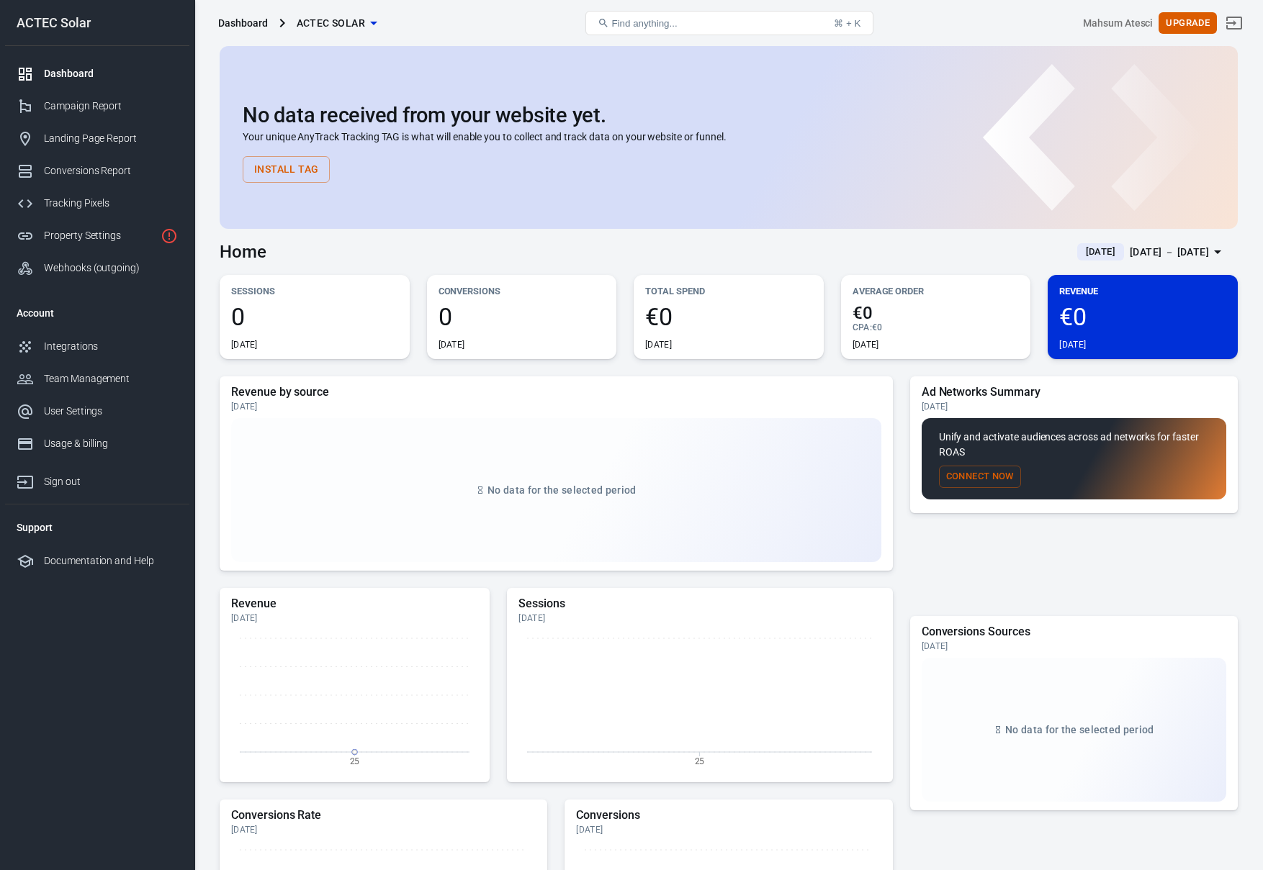 The image size is (1263, 870). Describe the element at coordinates (644, 23) in the screenshot. I see `span: Find anything...` at that location.